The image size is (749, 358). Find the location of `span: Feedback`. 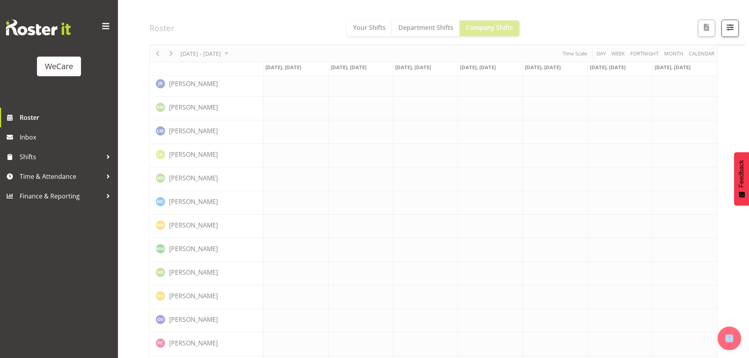

span: Feedback is located at coordinates (742, 174).